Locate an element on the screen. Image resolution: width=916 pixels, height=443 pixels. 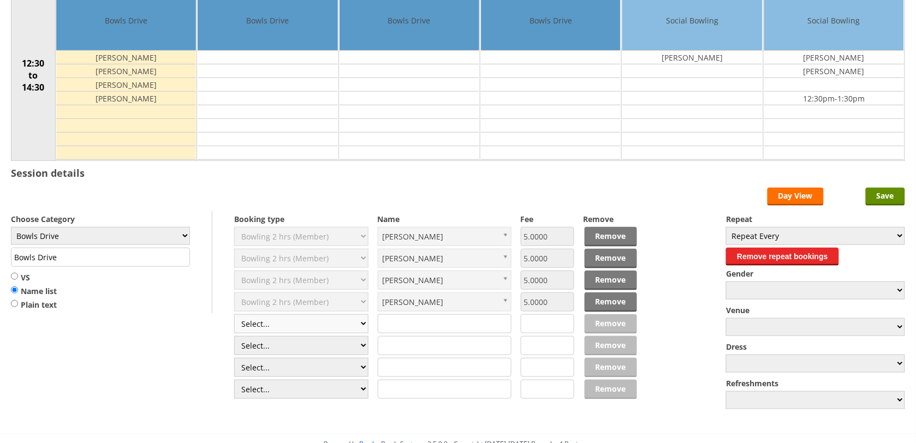
td: 12:30pm-1:30pm is located at coordinates (834, 98).